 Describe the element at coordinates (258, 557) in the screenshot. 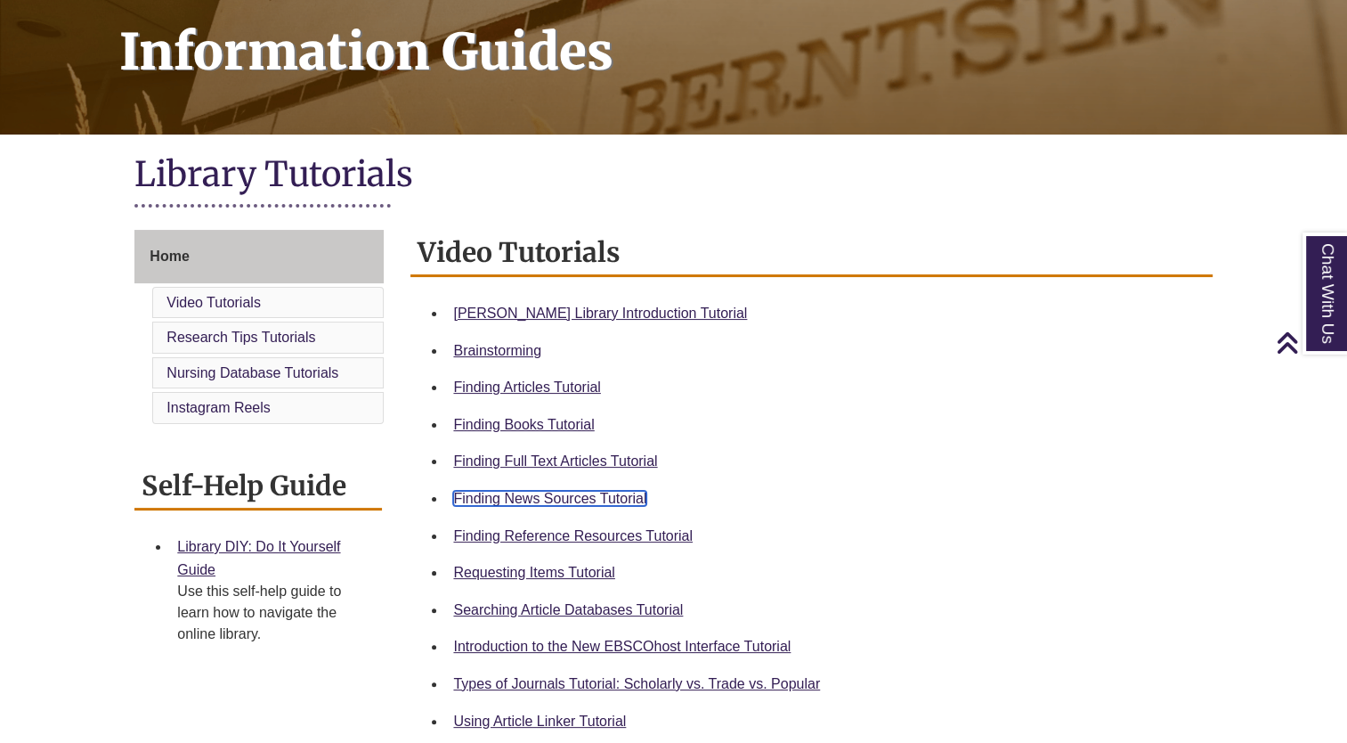

I see `a: Library DIY: Do It Yourself Guide` at that location.